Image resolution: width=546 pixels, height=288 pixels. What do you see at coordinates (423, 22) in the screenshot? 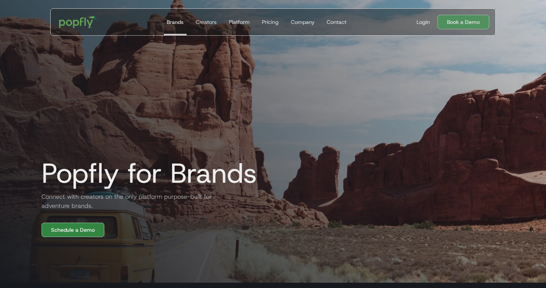
I see `div: Login` at bounding box center [423, 22].